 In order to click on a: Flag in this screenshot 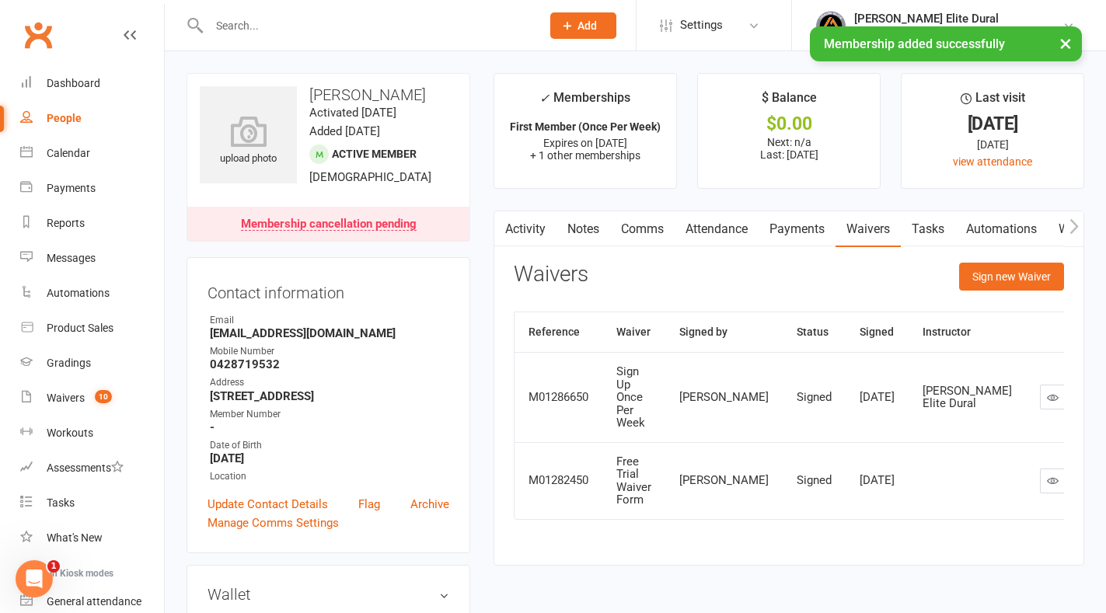, I will do `click(369, 504)`.